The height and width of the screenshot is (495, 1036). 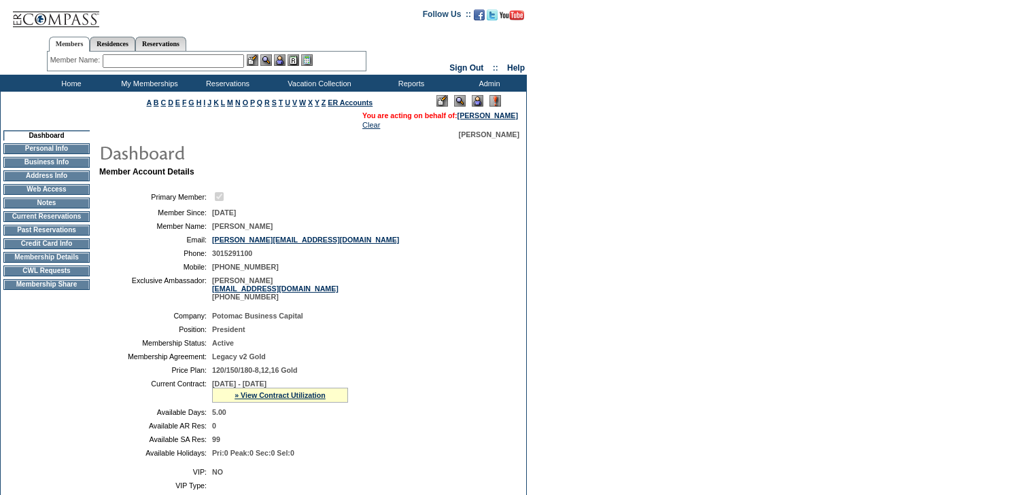 I want to click on td: VIP Type:, so click(x=156, y=486).